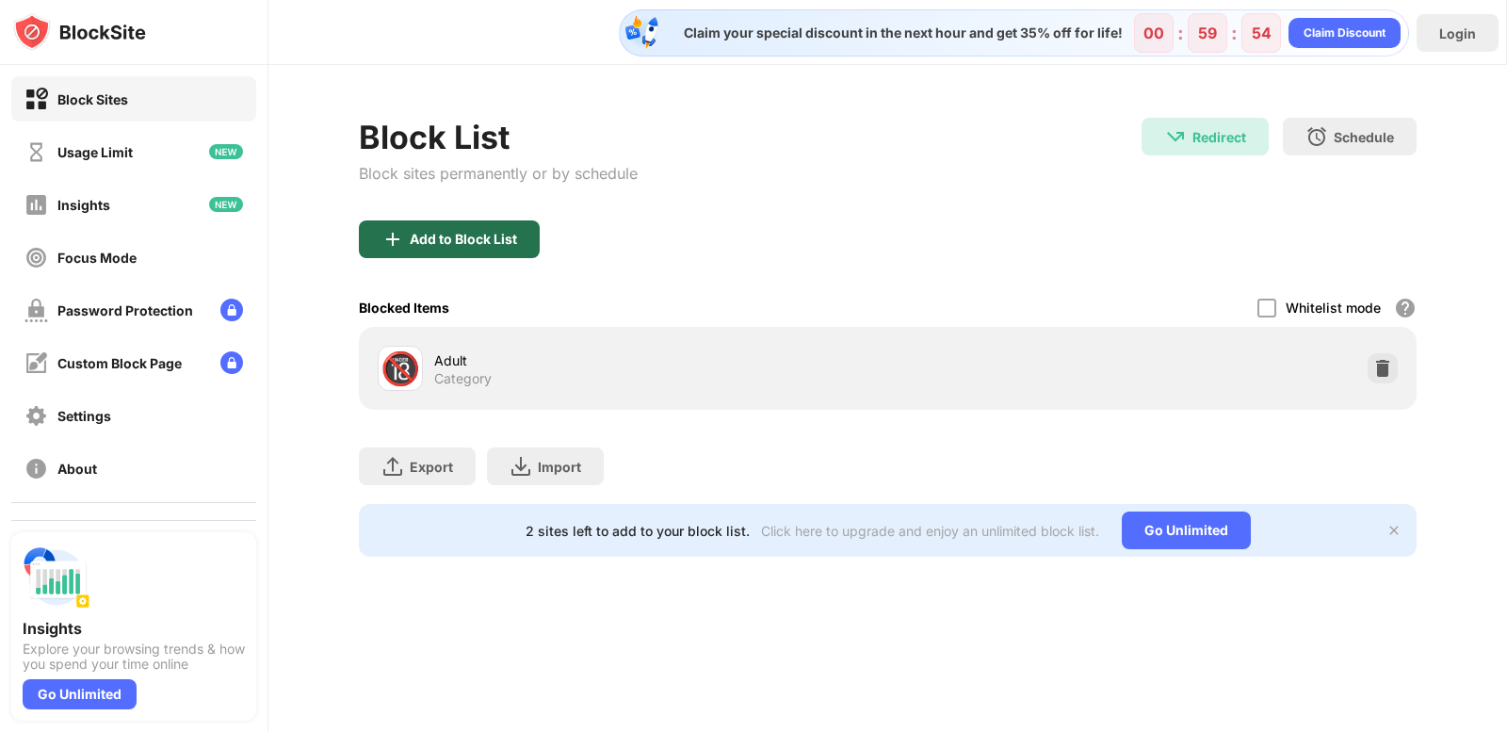 This screenshot has height=732, width=1507. What do you see at coordinates (498, 173) in the screenshot?
I see `div: Block sites permanently or by schedule` at bounding box center [498, 173].